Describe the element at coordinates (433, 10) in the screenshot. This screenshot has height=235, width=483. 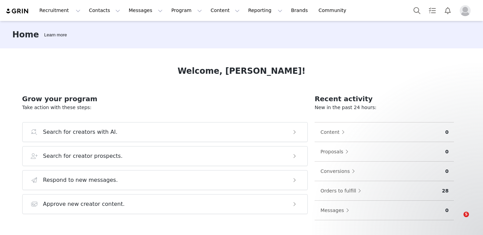
I see `a: Tasks` at that location.